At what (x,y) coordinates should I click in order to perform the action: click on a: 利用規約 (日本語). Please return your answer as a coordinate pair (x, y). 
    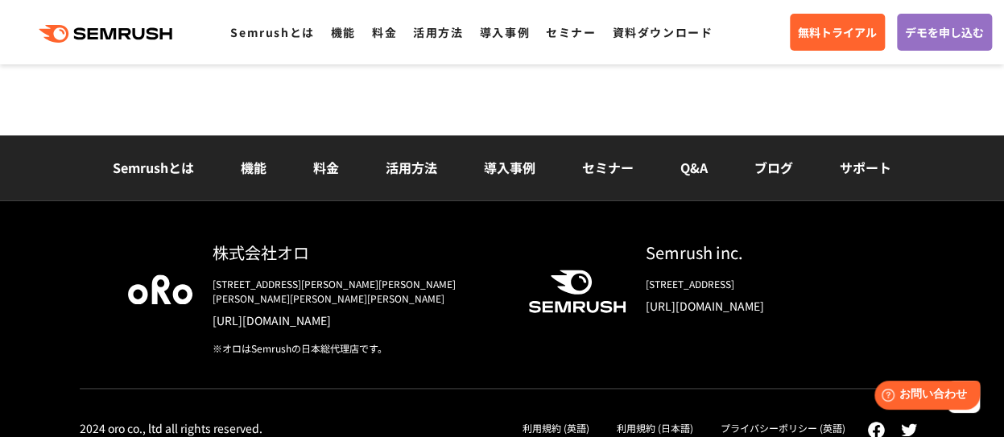
    Looking at the image, I should click on (655, 427).